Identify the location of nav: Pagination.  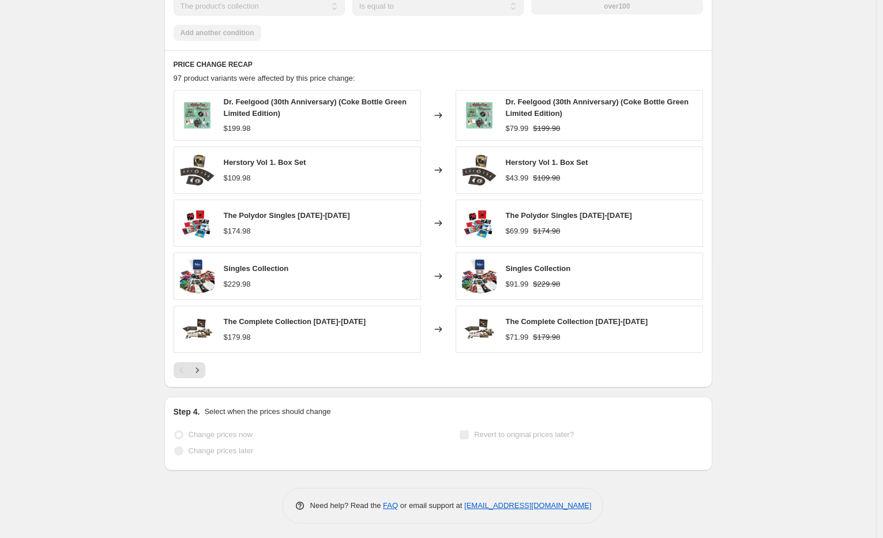
(189, 370).